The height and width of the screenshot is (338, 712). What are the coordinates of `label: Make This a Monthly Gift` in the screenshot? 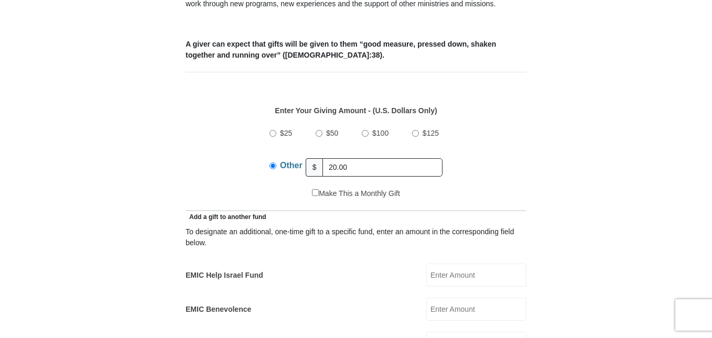 It's located at (356, 193).